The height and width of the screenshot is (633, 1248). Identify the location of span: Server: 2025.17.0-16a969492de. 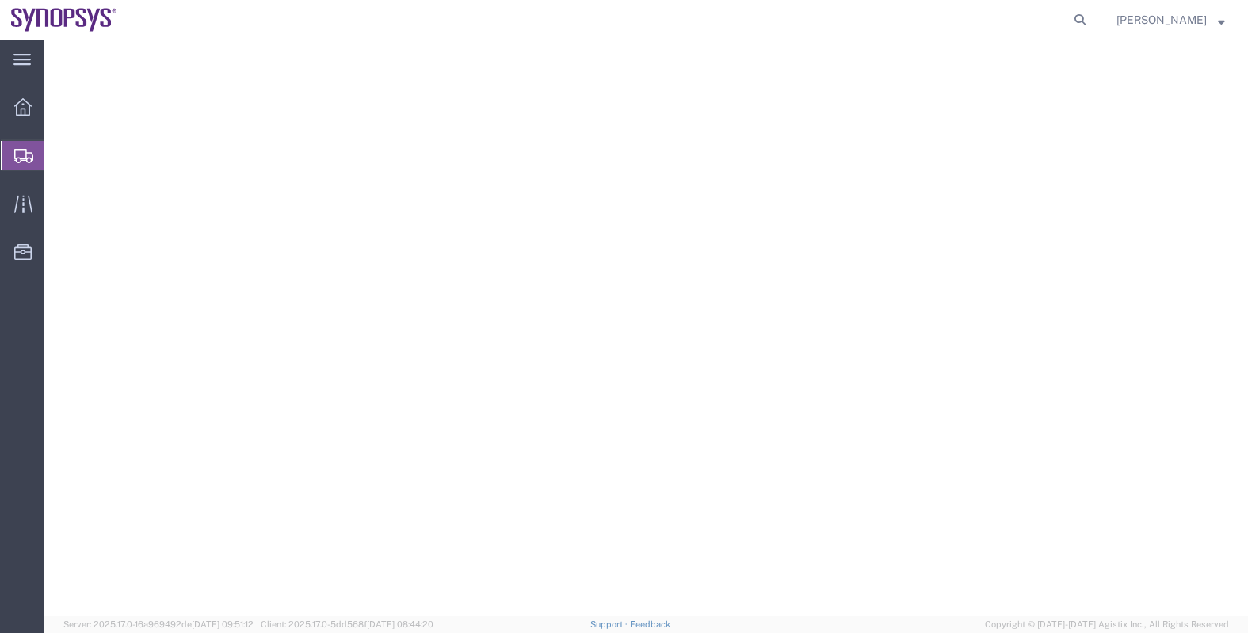
(158, 624).